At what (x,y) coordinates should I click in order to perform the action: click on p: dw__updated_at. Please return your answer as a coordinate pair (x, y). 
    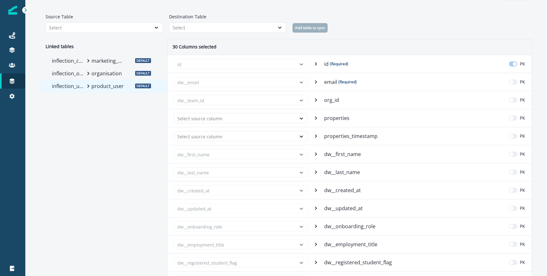
    Looking at the image, I should click on (344, 208).